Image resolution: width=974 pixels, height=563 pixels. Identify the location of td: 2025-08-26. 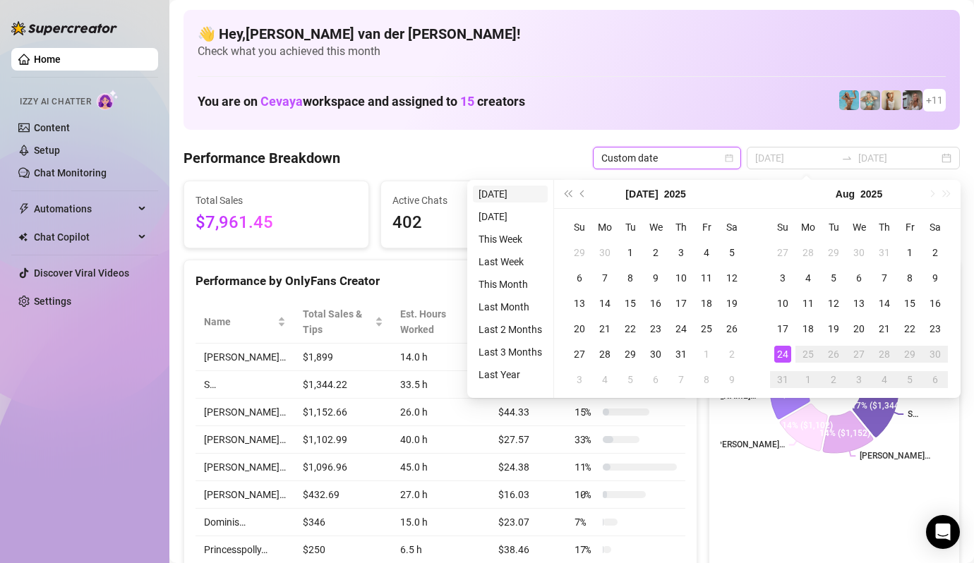
(834, 354).